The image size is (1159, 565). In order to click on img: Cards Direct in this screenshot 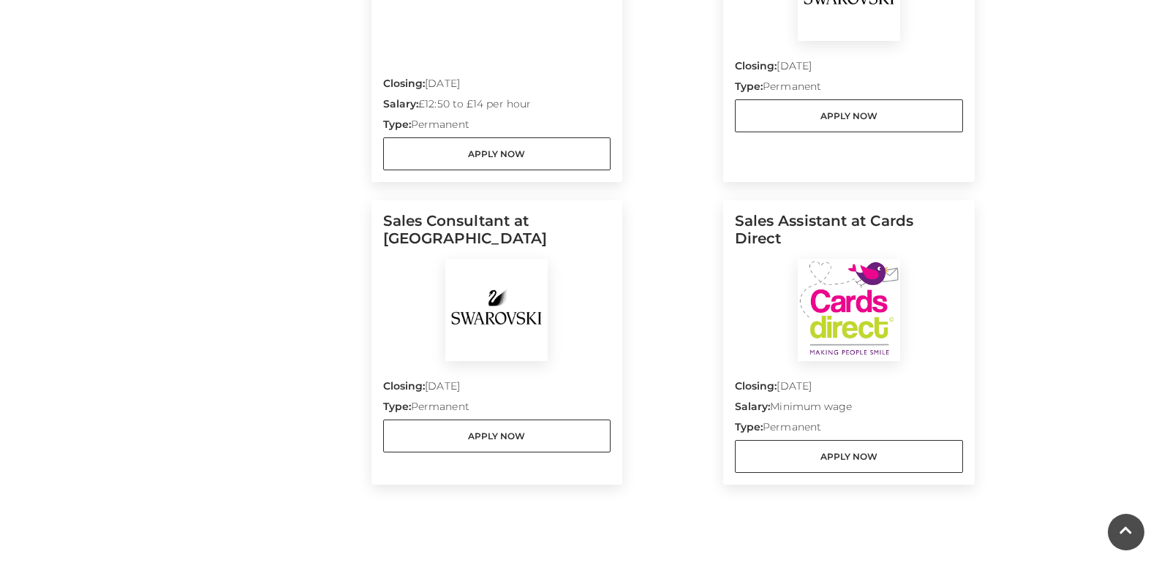, I will do `click(849, 310)`.